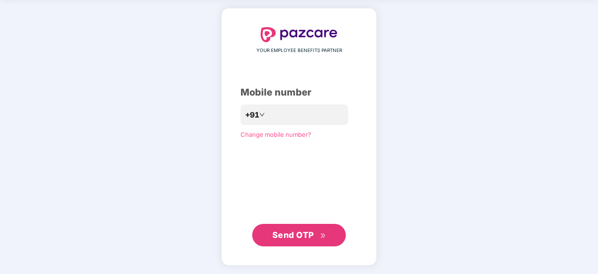 This screenshot has width=598, height=274. I want to click on button: Send OTPdouble-right, so click(299, 235).